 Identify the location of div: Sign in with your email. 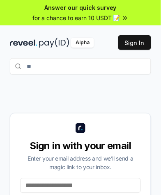
(80, 146).